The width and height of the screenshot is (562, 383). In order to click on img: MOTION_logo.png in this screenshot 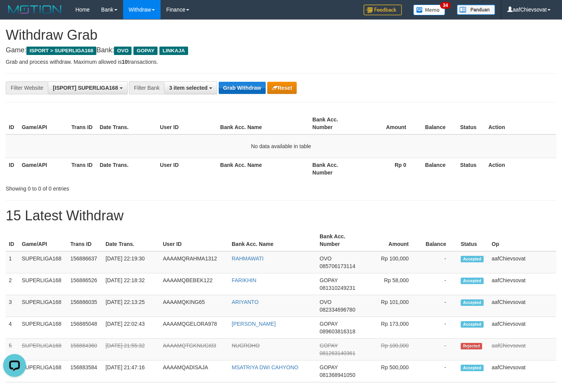, I will do `click(35, 10)`.